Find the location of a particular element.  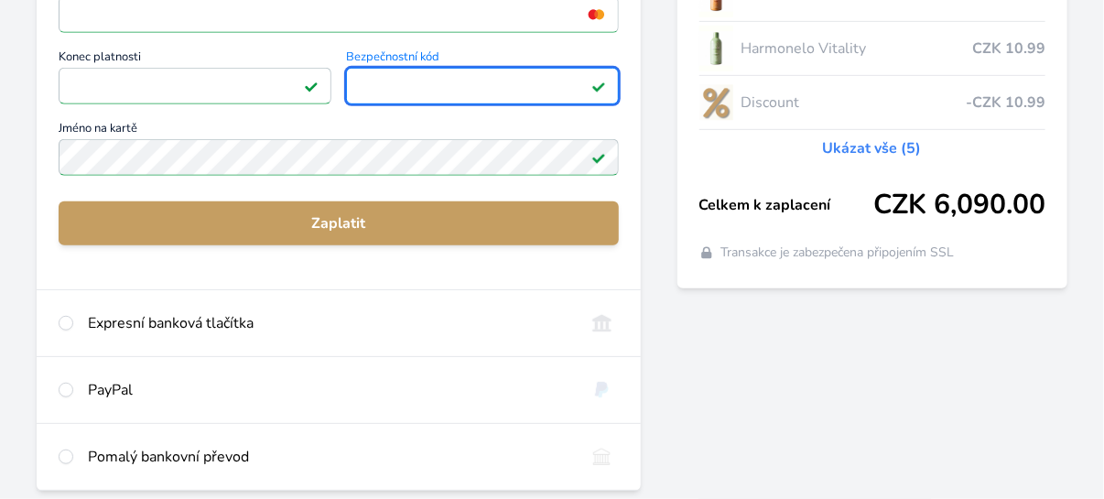

img: CLEAN_VITALITY_se_stinem_x-lo.jpg is located at coordinates (717, 49).